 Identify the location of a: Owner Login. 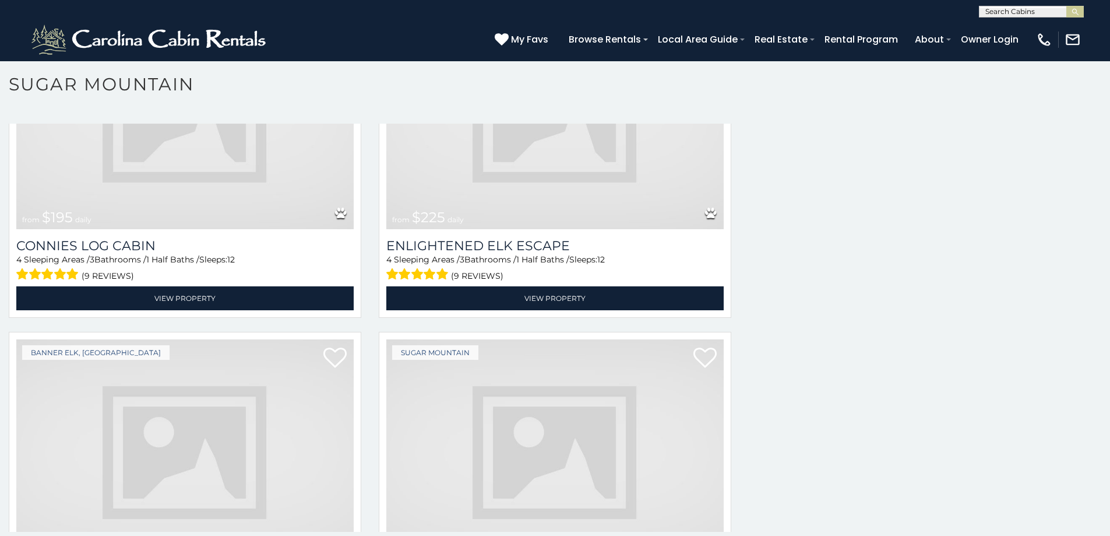
(990, 39).